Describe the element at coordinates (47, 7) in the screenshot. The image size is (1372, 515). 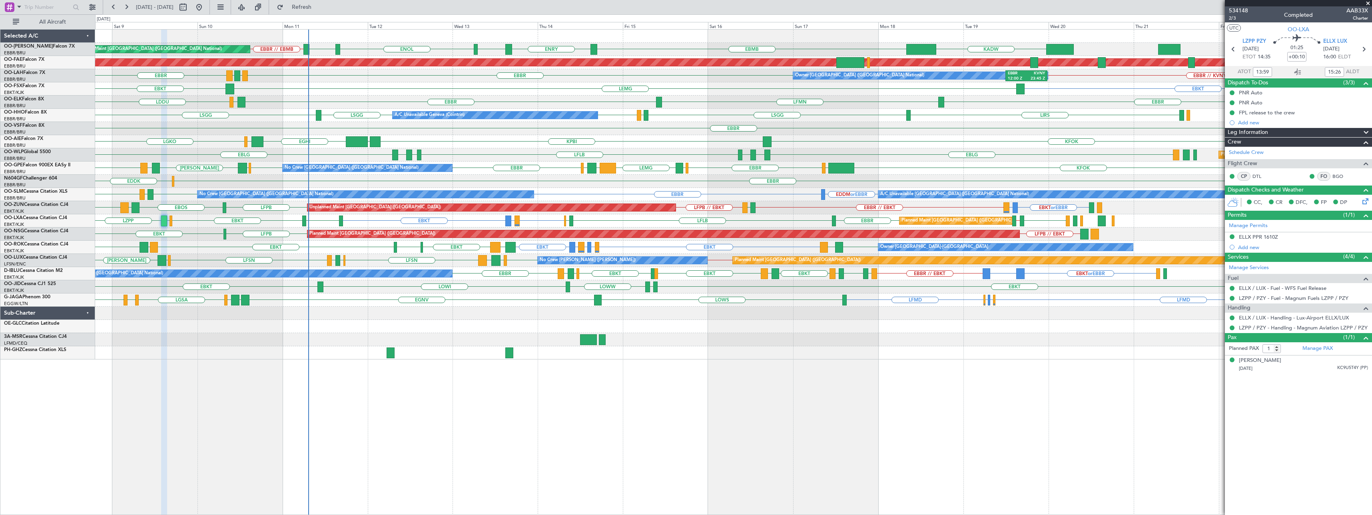
I see `input: Trip Number` at that location.